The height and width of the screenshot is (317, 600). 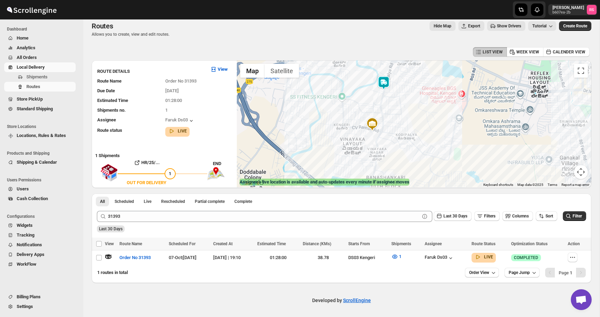 I want to click on button: Create Route, so click(x=575, y=26).